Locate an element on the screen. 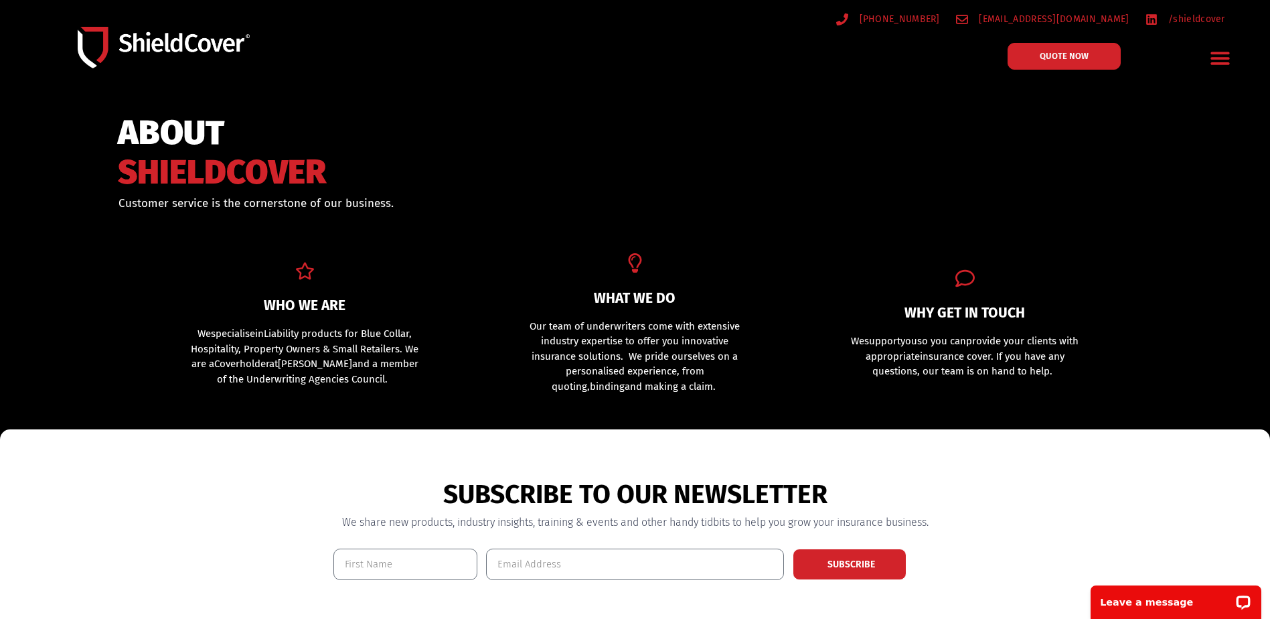 This screenshot has height=619, width=1270. span: insurance cover. If you have any questions, our team is on hand to help. is located at coordinates (968, 364).